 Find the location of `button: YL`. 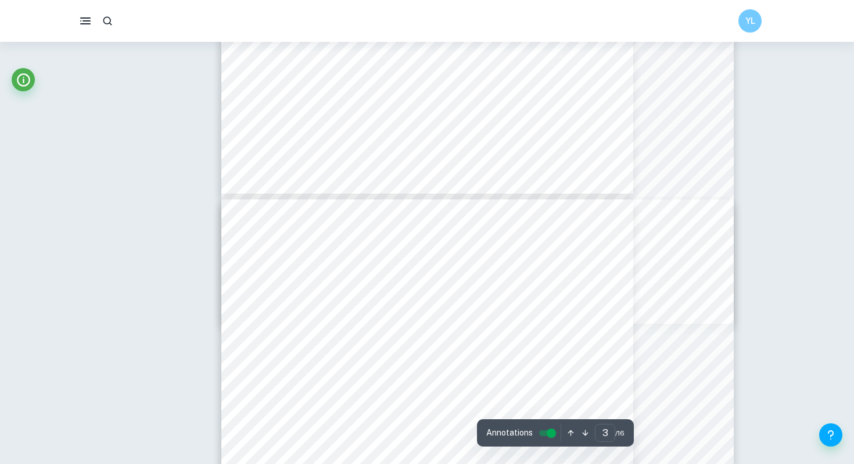

button: YL is located at coordinates (750, 21).